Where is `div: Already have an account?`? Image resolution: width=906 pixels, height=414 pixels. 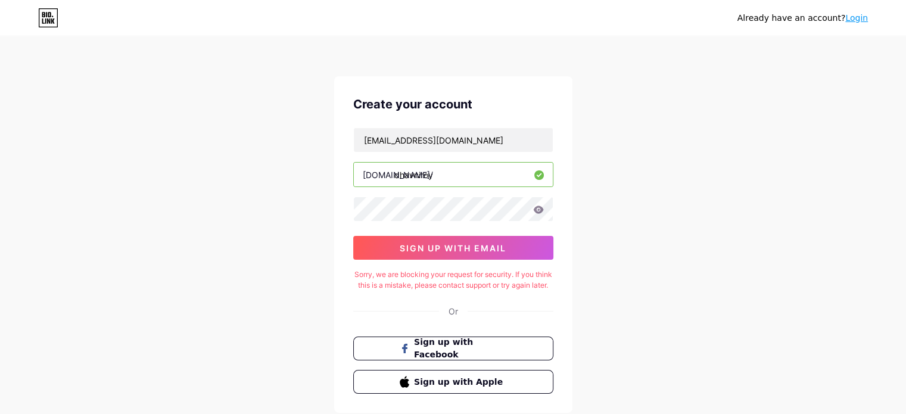 div: Already have an account? is located at coordinates (802, 18).